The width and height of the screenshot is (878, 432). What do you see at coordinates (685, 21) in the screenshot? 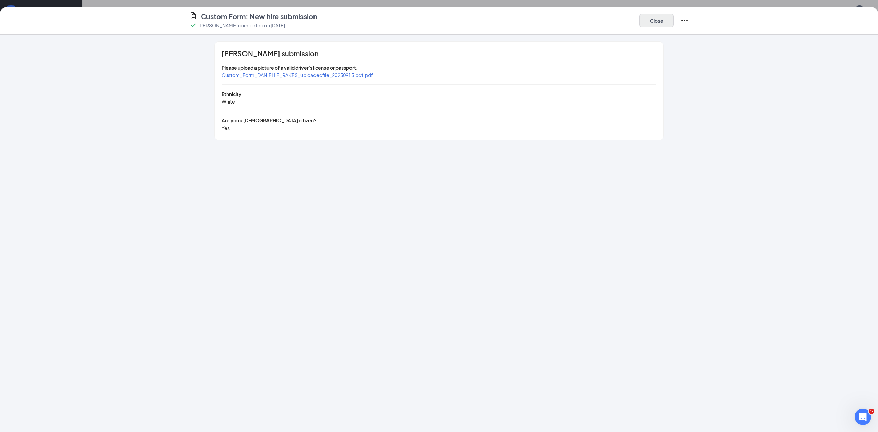
I see `svg: Ellipses` at bounding box center [685, 21].